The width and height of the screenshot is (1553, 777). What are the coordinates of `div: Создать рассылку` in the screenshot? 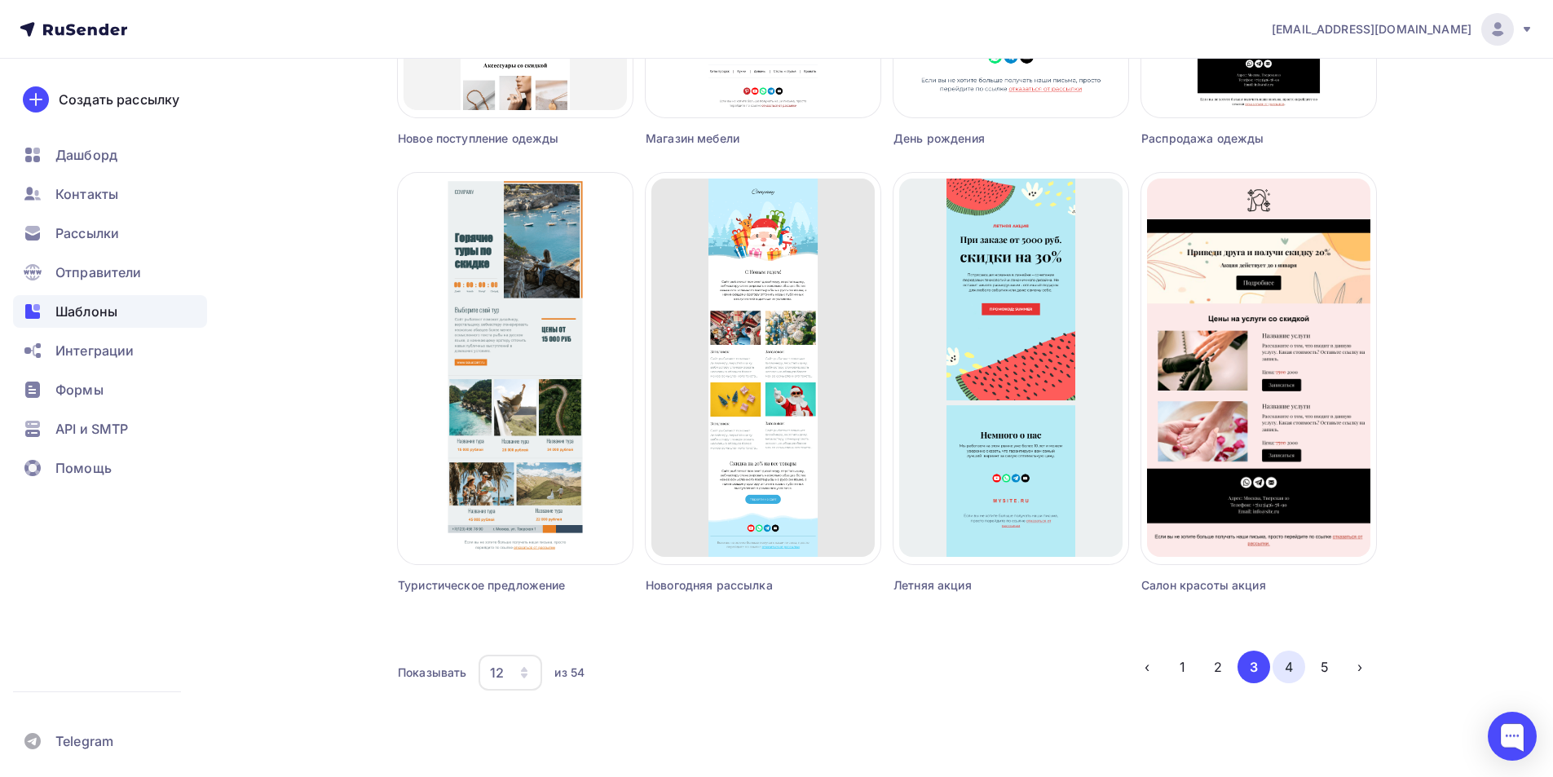 It's located at (119, 99).